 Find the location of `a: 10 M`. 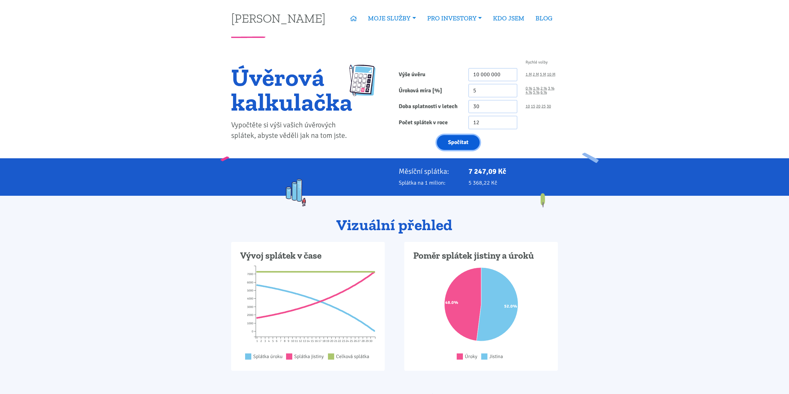

a: 10 M is located at coordinates (551, 74).